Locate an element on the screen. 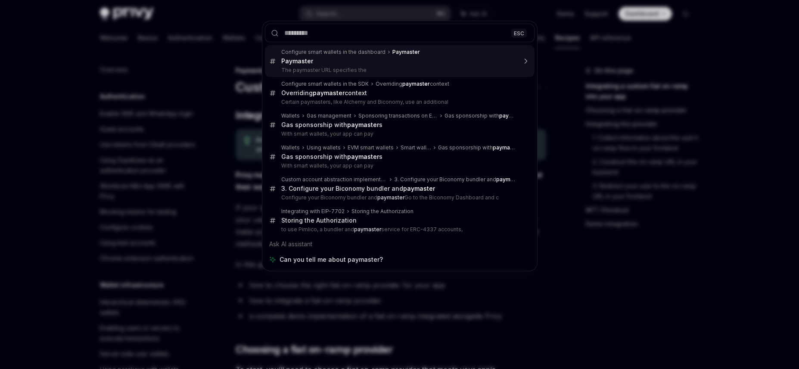 The height and width of the screenshot is (369, 799). p: to use Pimlico, a bundler and service for ERC-4337 accounts, is located at coordinates (399, 230).